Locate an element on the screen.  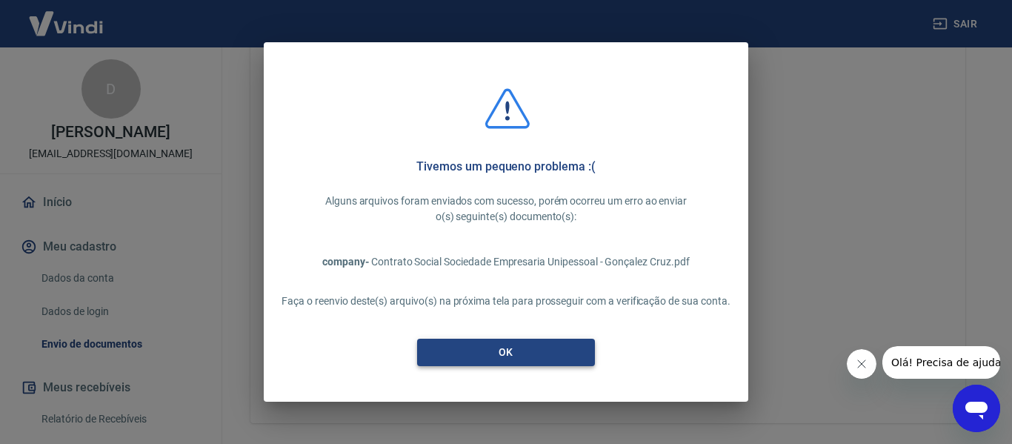
p: Alguns arquivos foram enviados com sucesso, porém ocorreu um erro ao enviar is located at coordinates (505, 201).